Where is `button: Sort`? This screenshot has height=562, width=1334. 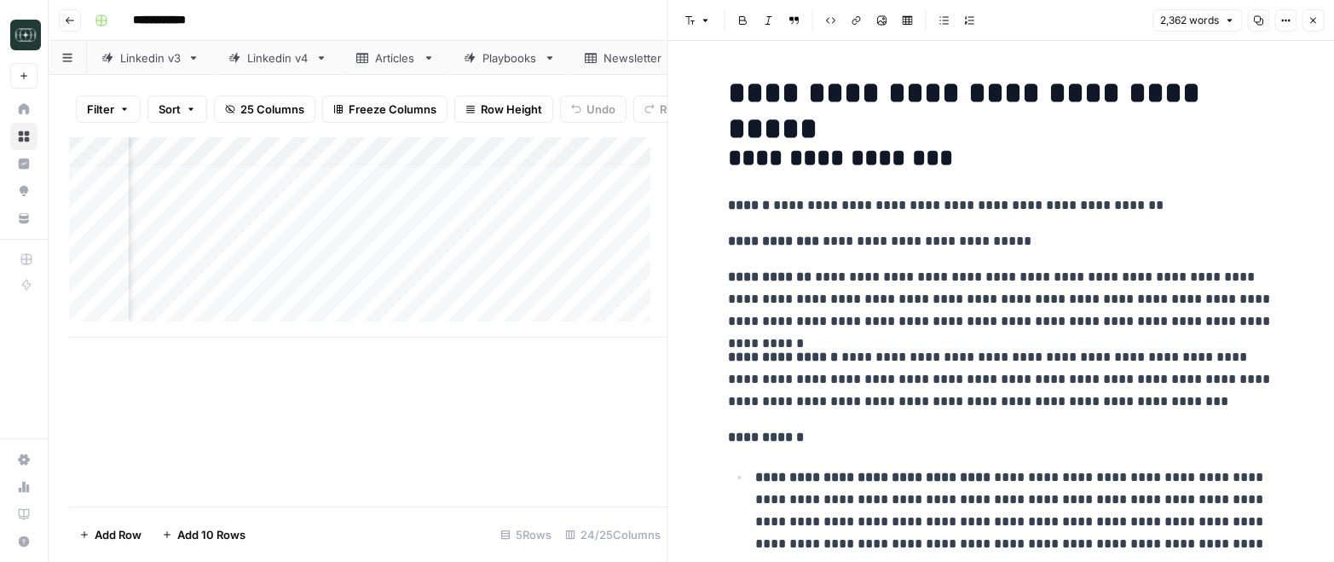 button: Sort is located at coordinates (177, 109).